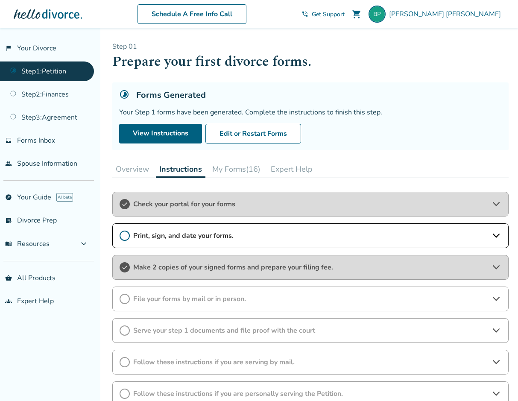 This screenshot has height=401, width=518. Describe the element at coordinates (310, 362) in the screenshot. I see `span: Follow these instructions if you are serving by mail.` at that location.